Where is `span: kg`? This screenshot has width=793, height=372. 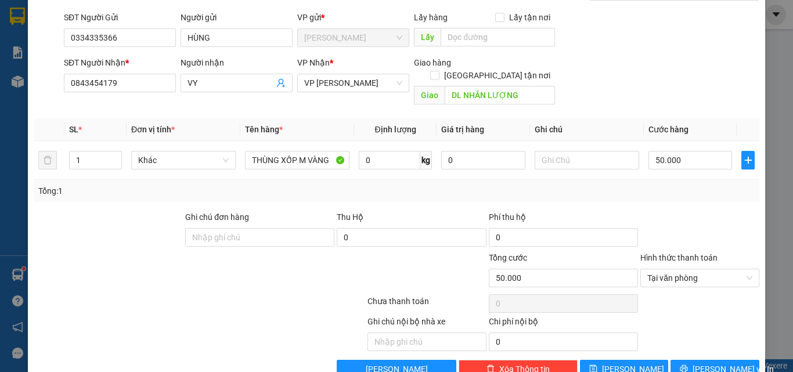
span: kg is located at coordinates (426, 160).